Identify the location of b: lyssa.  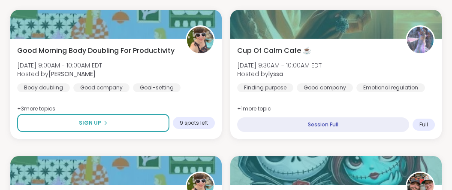
(276, 74).